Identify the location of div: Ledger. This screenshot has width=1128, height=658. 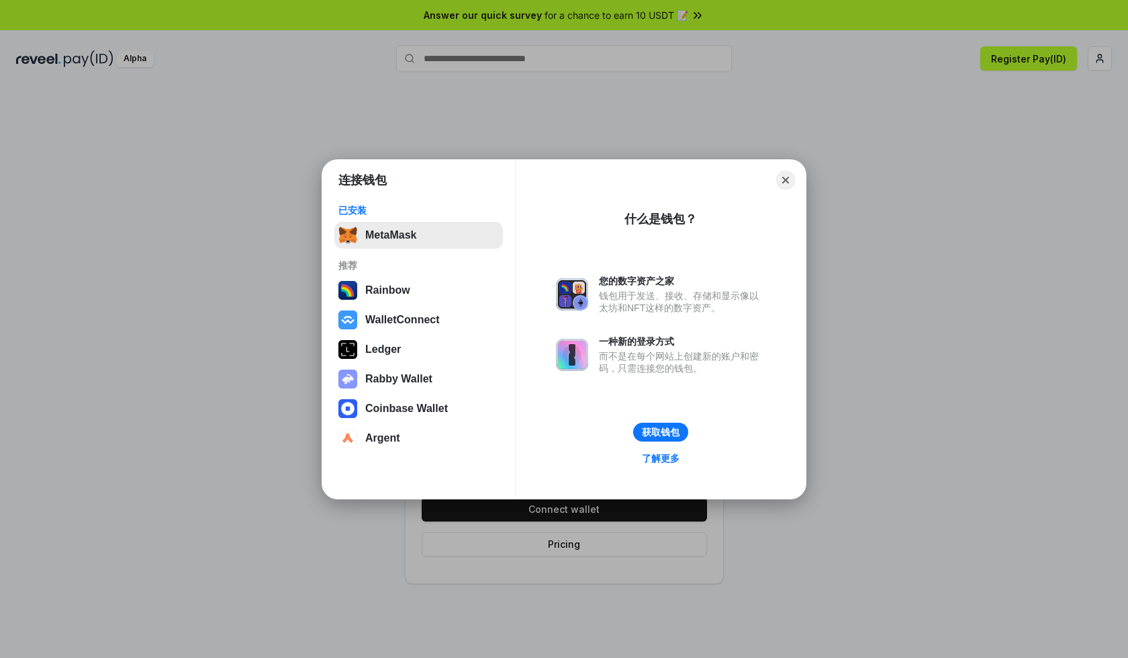
(383, 349).